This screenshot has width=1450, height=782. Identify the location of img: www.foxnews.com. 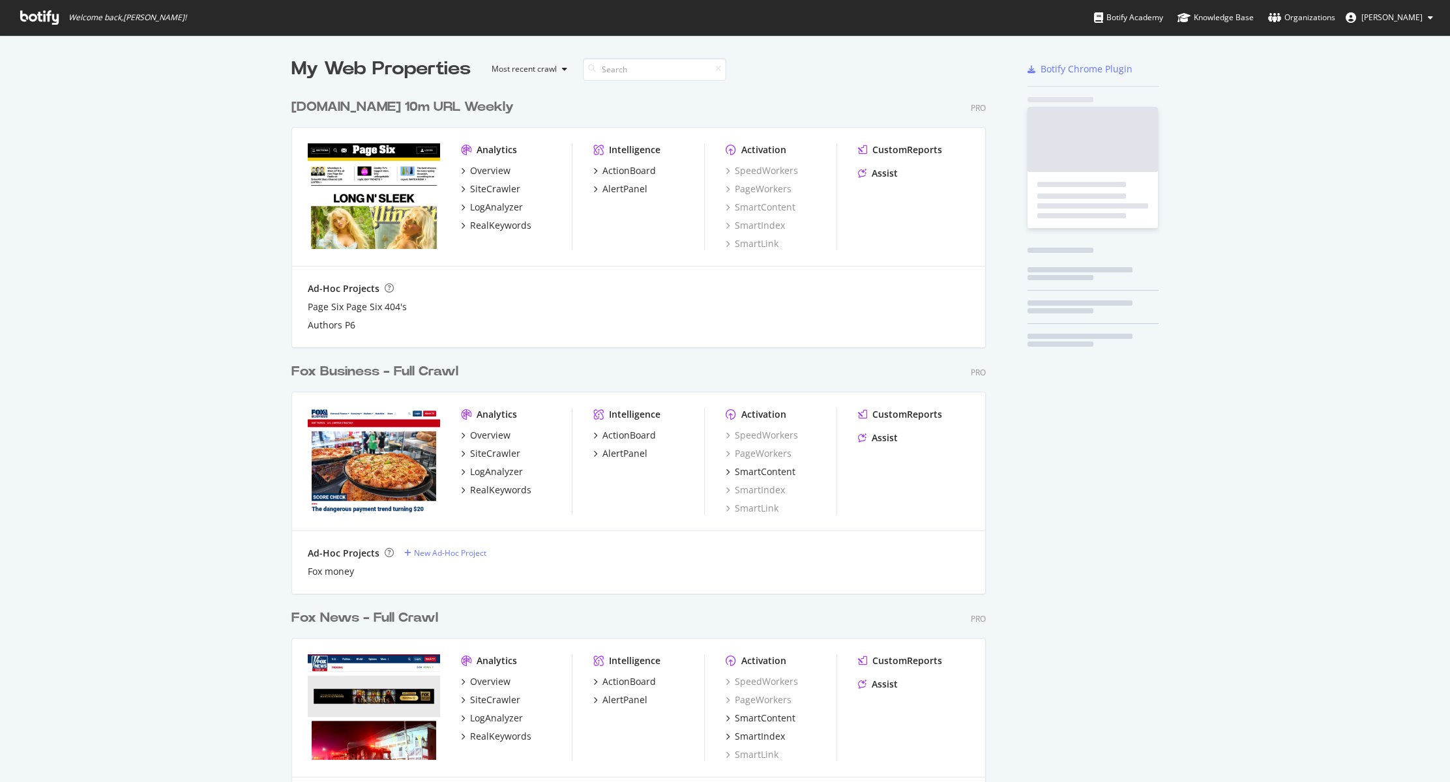
(374, 707).